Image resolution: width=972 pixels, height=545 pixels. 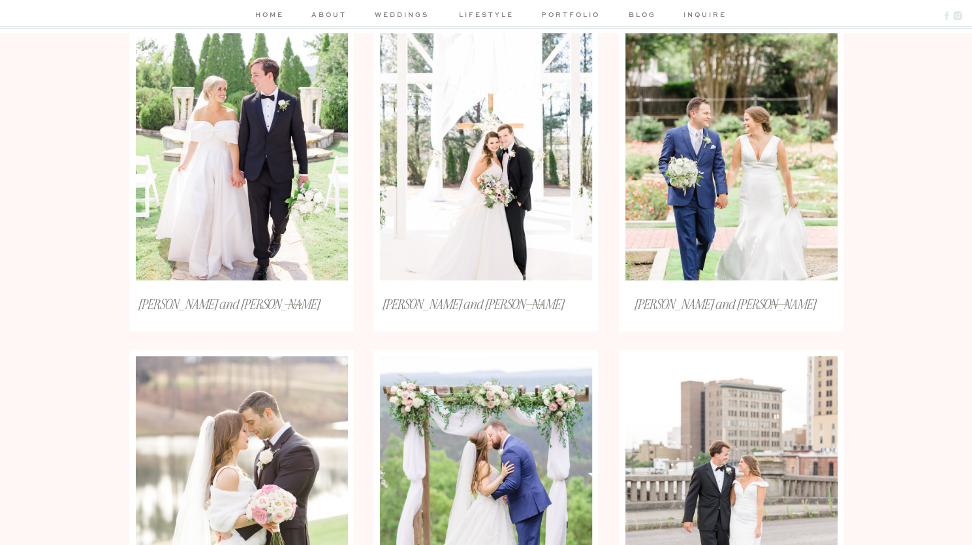 What do you see at coordinates (329, 16) in the screenshot?
I see `a: about` at bounding box center [329, 16].